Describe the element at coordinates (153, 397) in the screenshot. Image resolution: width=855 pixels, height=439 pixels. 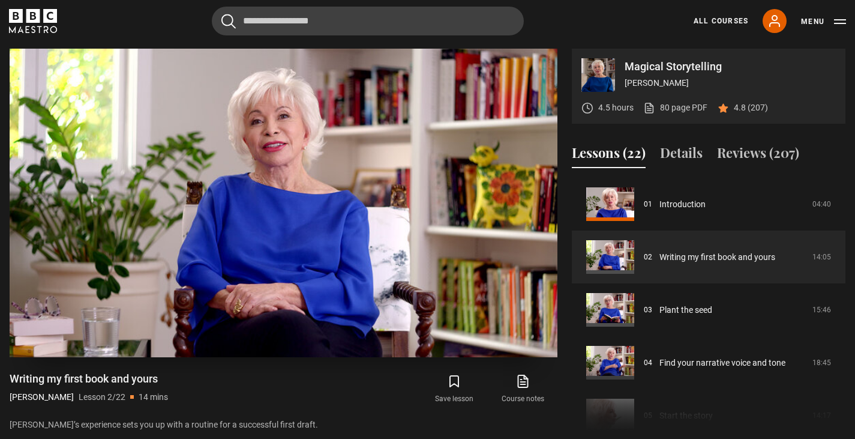
I see `p: 14 mins` at that location.